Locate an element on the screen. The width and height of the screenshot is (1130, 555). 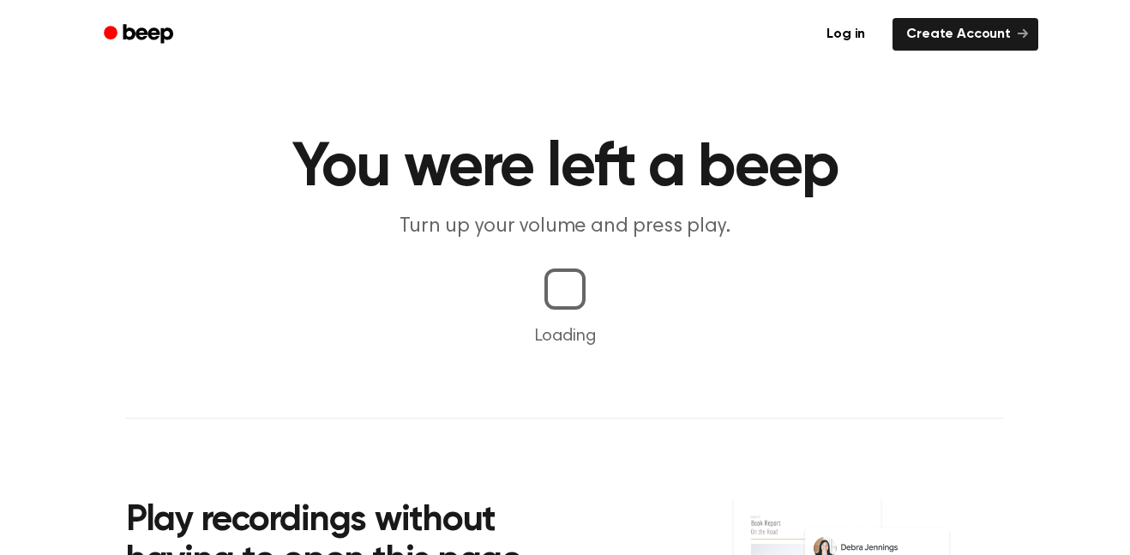
p: Loading is located at coordinates (565, 336).